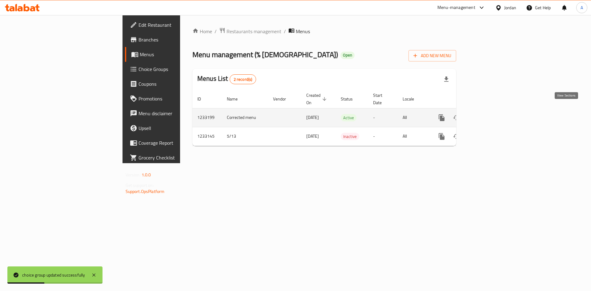  I want to click on a: Promotions, so click(173, 99).